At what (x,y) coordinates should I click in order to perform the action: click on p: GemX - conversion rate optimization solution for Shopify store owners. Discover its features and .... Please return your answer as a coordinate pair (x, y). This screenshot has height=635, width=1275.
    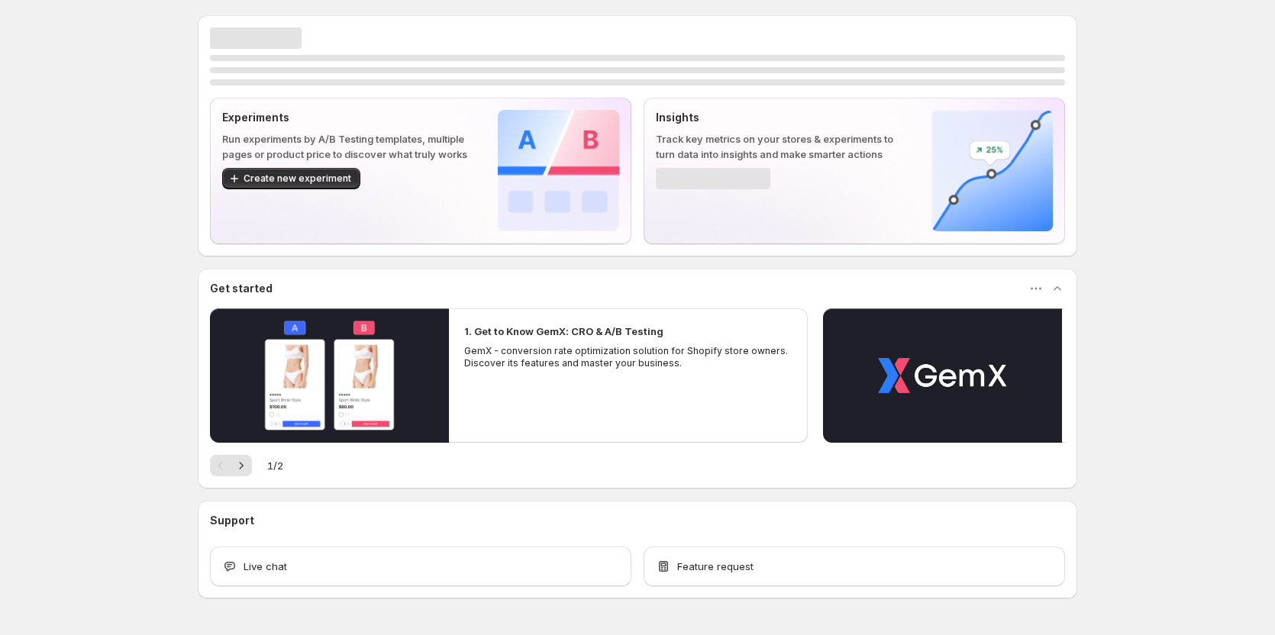
    Looking at the image, I should click on (628, 357).